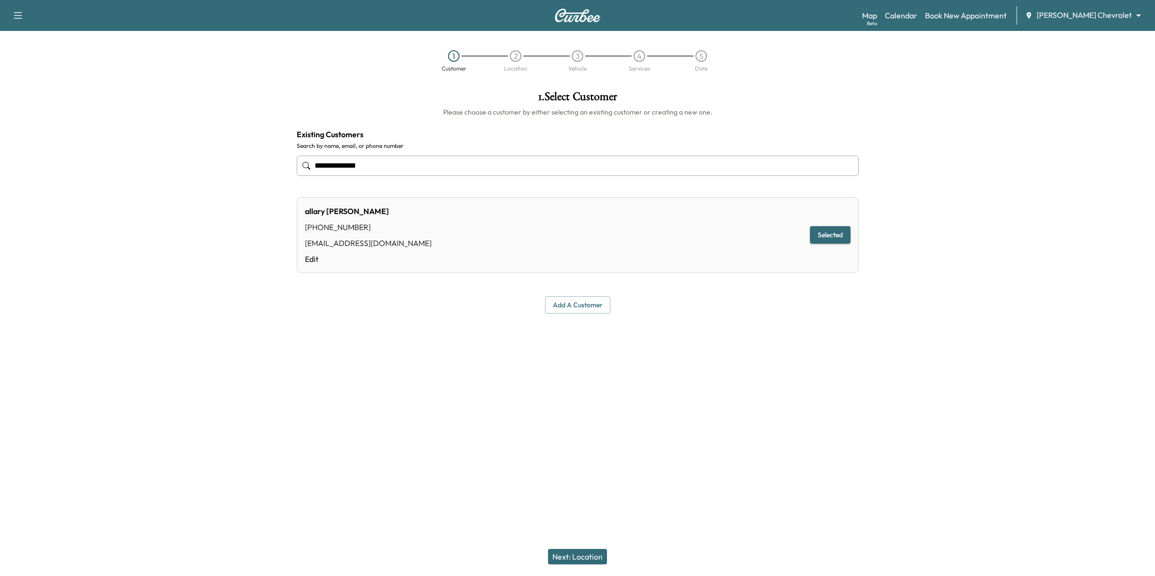 This screenshot has height=576, width=1155. What do you see at coordinates (577, 69) in the screenshot?
I see `div: Vehicle` at bounding box center [577, 69].